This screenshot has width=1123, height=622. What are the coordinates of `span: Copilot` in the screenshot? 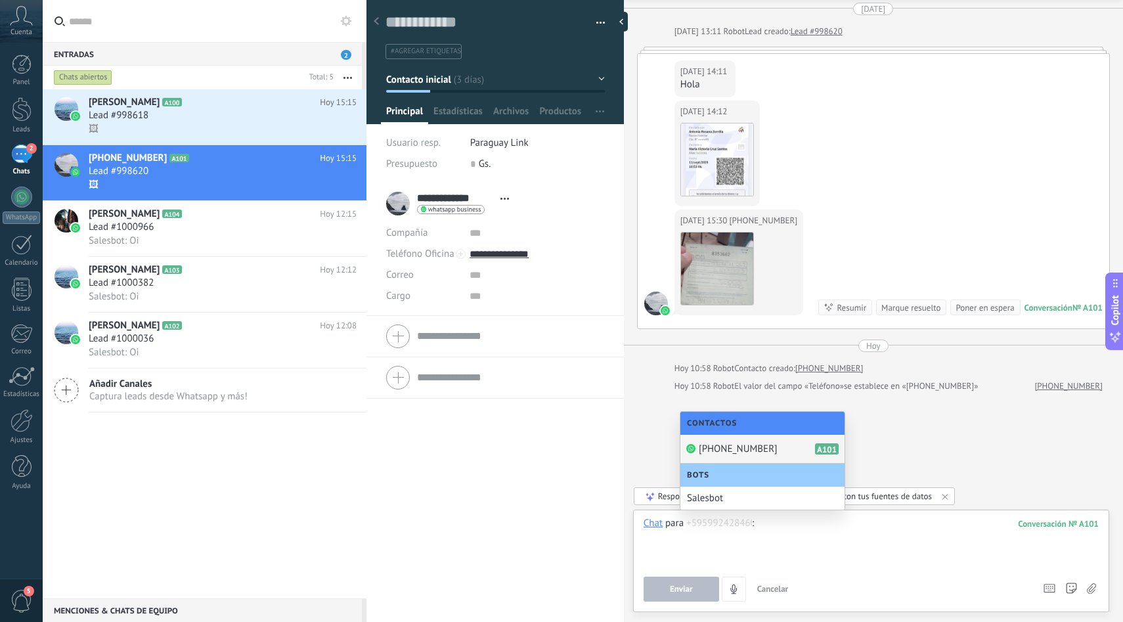 It's located at (1115, 310).